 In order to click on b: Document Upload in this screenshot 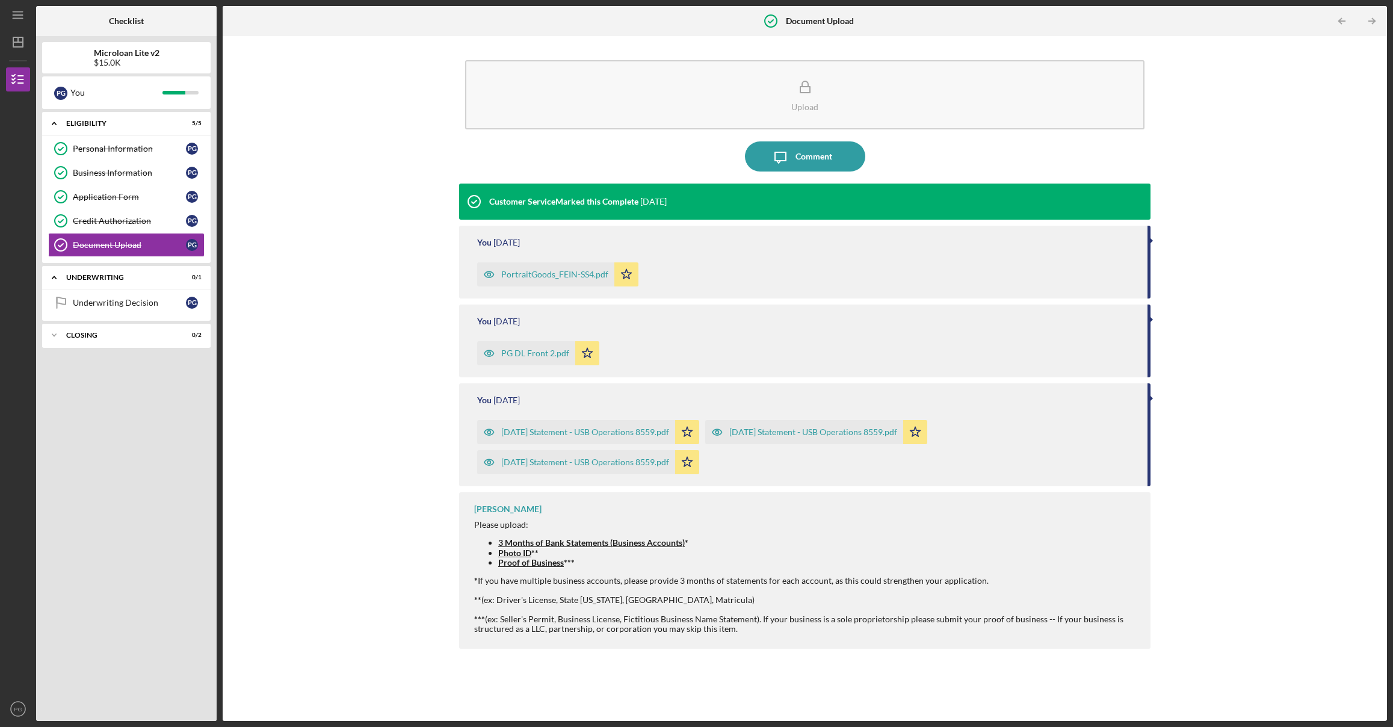, I will do `click(819, 21)`.